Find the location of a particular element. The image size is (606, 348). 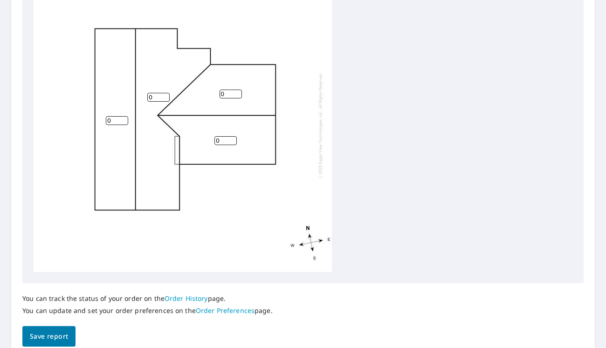

a: Order History is located at coordinates (186, 298).